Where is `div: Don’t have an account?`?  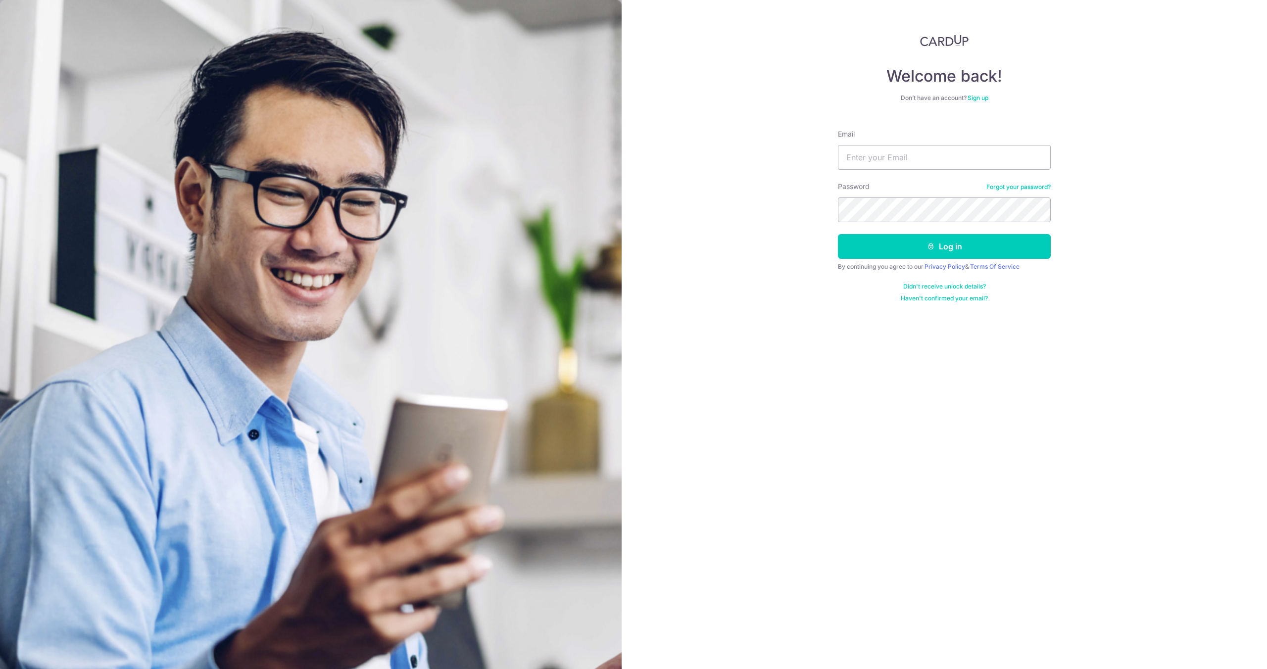
div: Don’t have an account? is located at coordinates (944, 98).